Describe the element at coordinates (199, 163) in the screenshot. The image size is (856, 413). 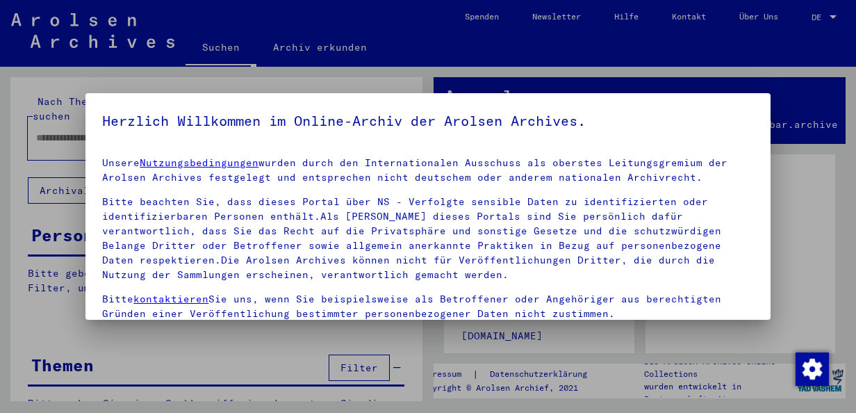
I see `a: Nutzungsbedingungen` at that location.